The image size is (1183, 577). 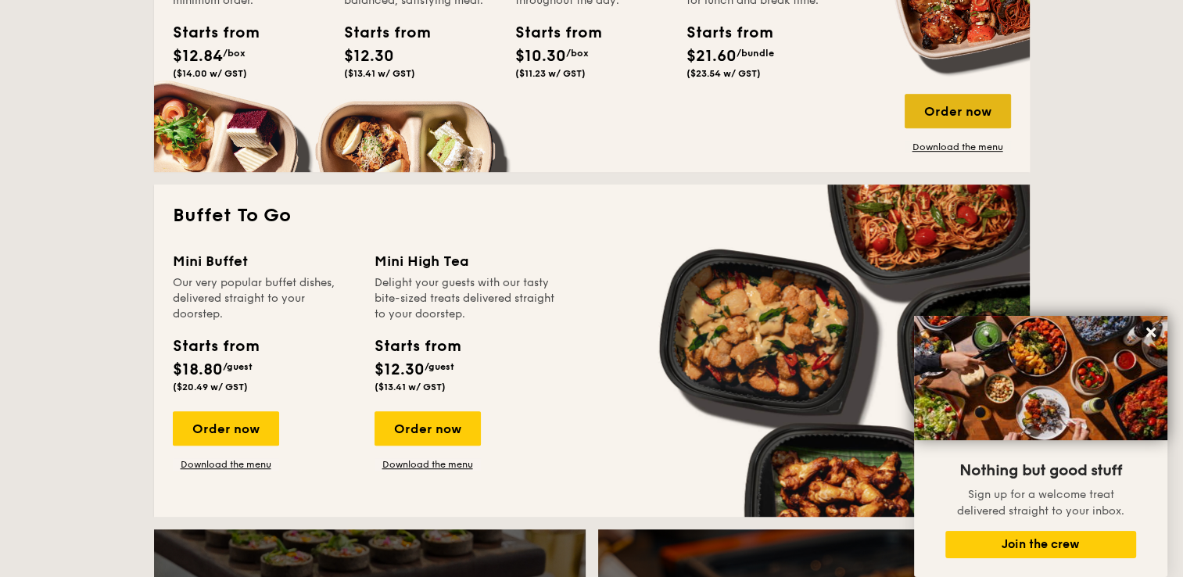 What do you see at coordinates (755, 53) in the screenshot?
I see `span: /bundle` at bounding box center [755, 53].